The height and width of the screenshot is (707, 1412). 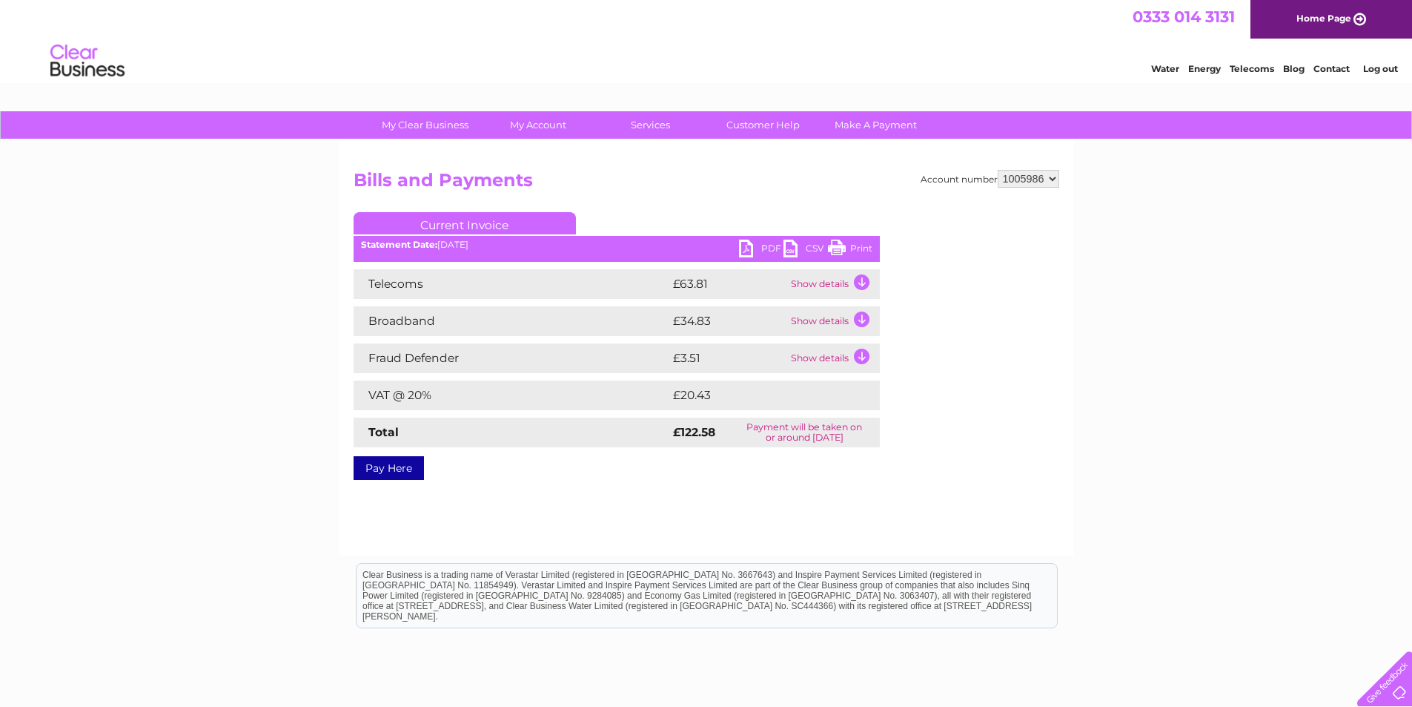 I want to click on td: Telecoms, so click(x=512, y=284).